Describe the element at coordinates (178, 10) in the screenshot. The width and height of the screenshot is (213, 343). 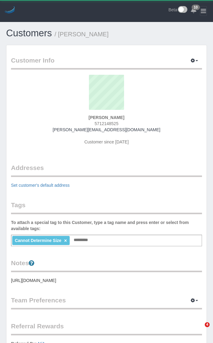
I see `a: Beta` at that location.